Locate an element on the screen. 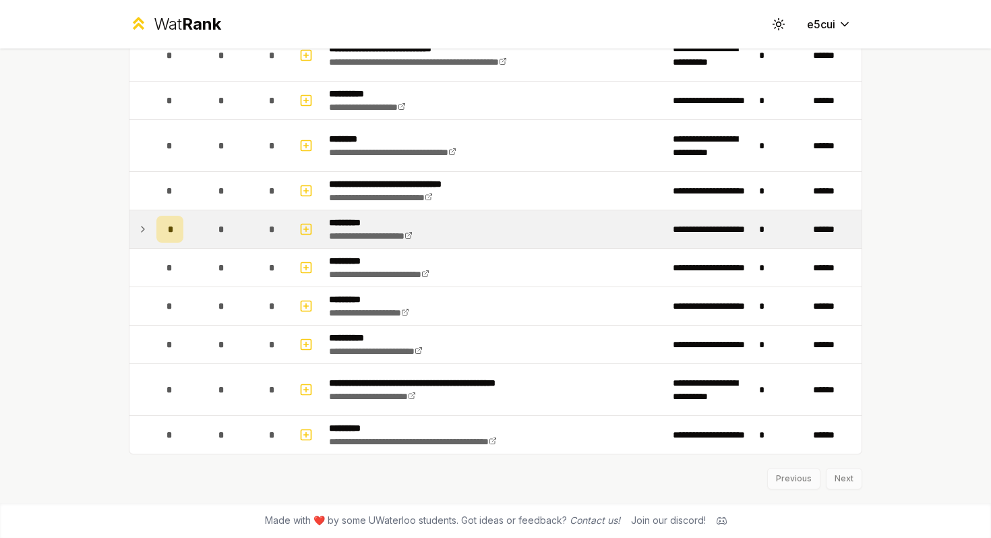  div: Join our discord! is located at coordinates (668, 520).